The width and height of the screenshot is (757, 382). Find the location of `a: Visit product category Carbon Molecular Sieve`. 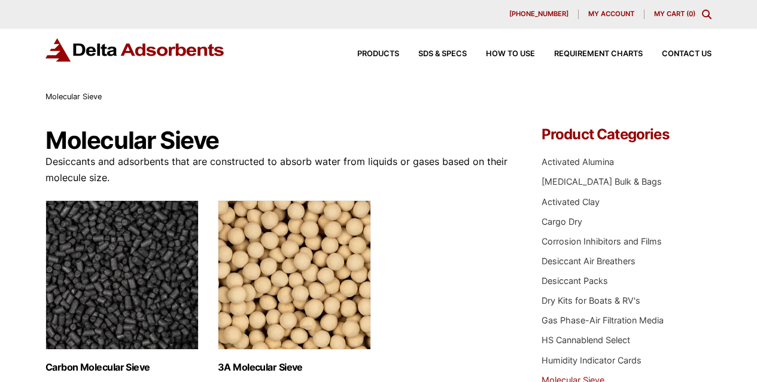

a: Visit product category Carbon Molecular Sieve is located at coordinates (122, 287).